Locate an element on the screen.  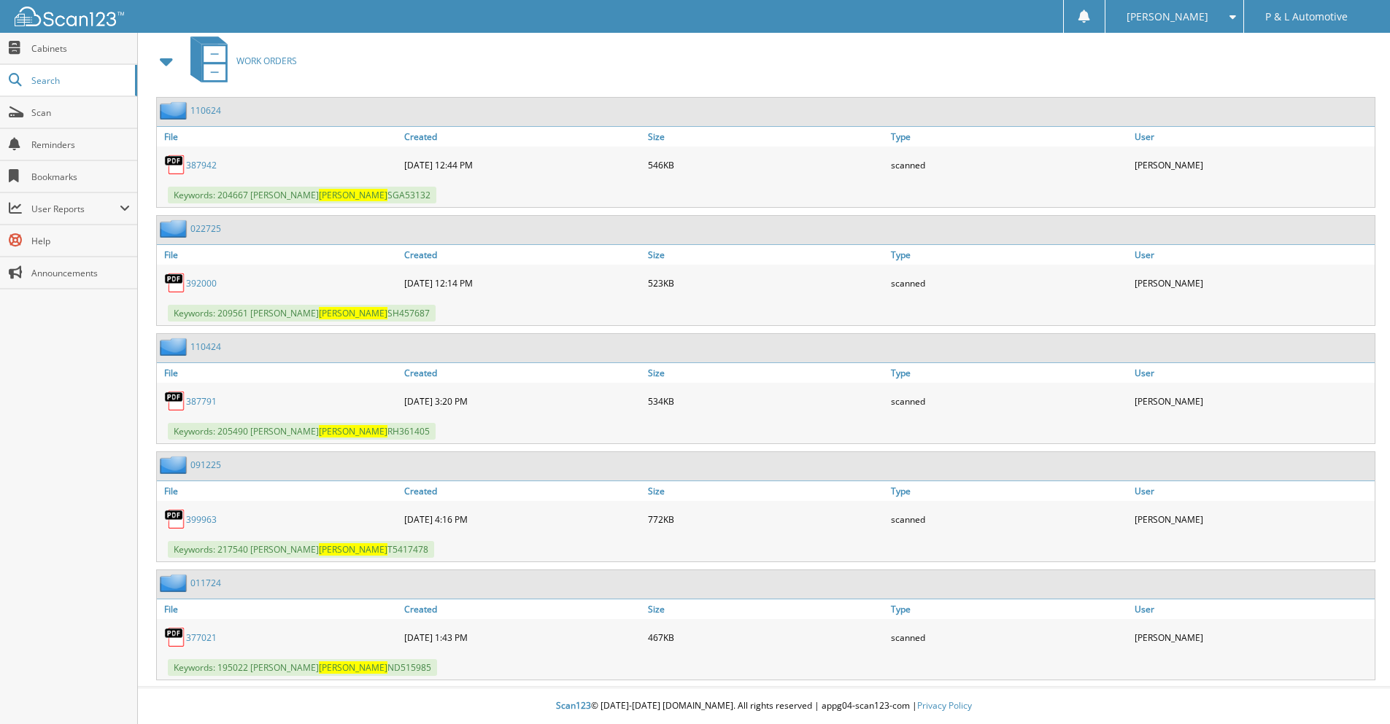
a: Privacy Policy is located at coordinates (944, 705).